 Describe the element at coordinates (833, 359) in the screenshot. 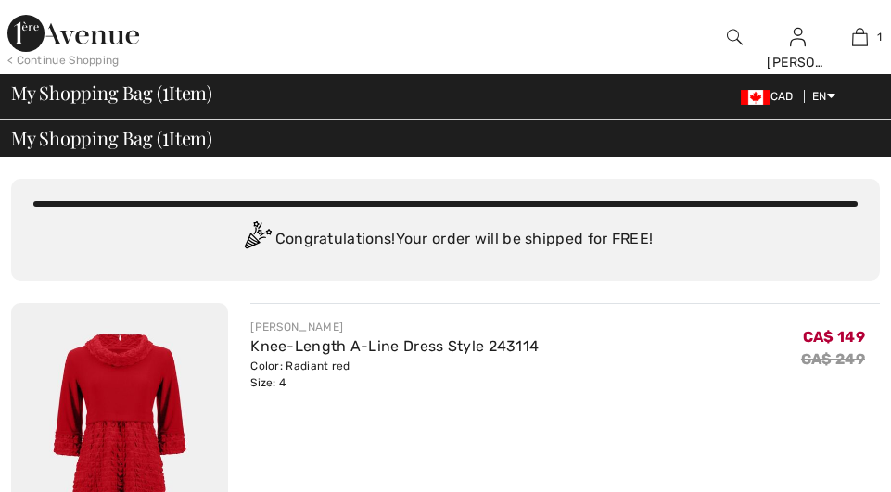

I see `s: CA$ 249` at that location.